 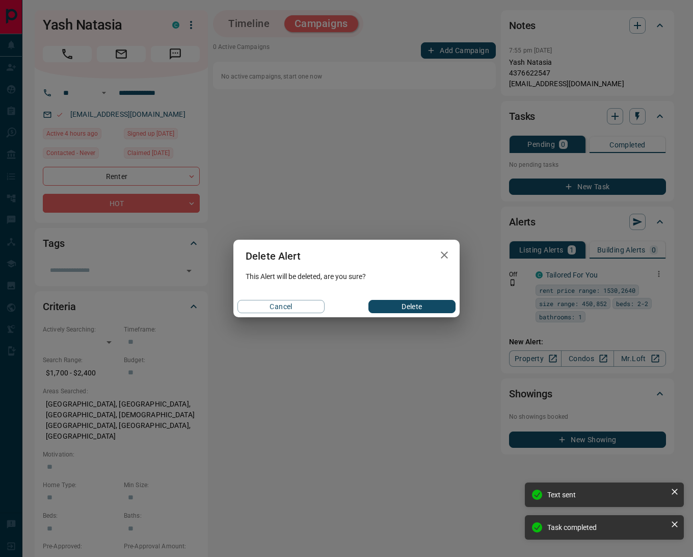 I want to click on div: Task completed, so click(x=607, y=527).